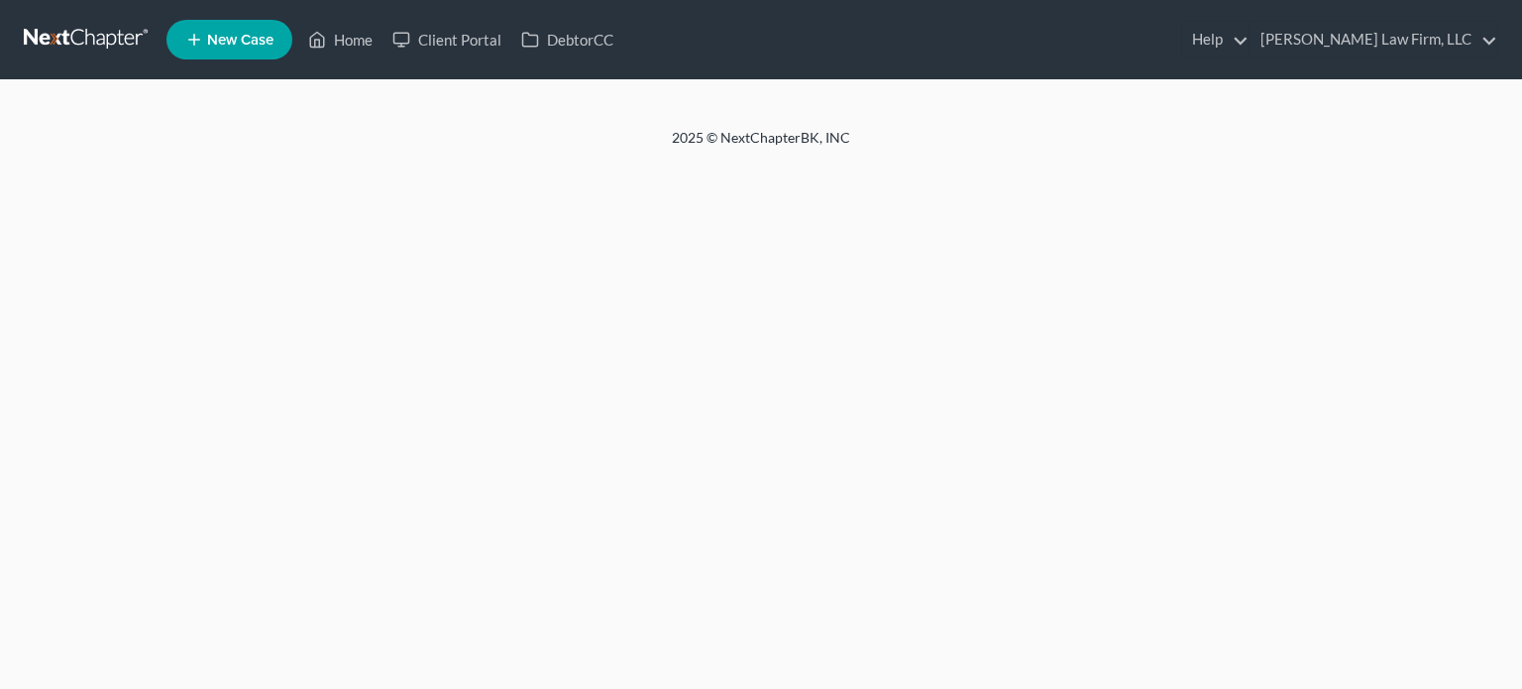  What do you see at coordinates (567, 40) in the screenshot?
I see `a: DebtorCC` at bounding box center [567, 40].